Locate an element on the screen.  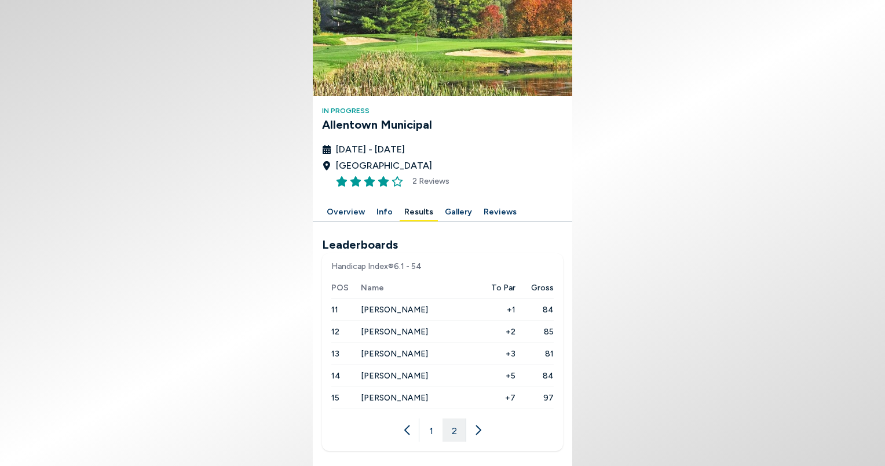
span: 15 is located at coordinates (335, 397).